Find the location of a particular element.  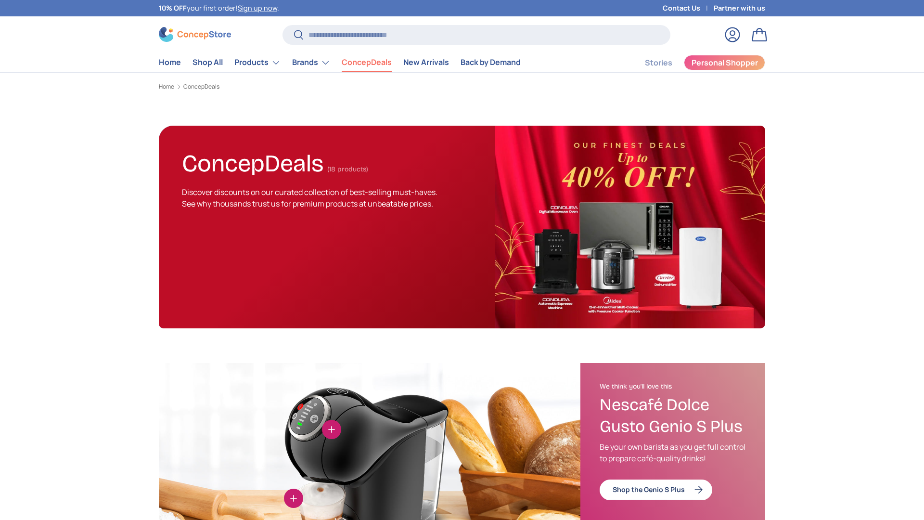

p: your first order! . is located at coordinates (219, 8).